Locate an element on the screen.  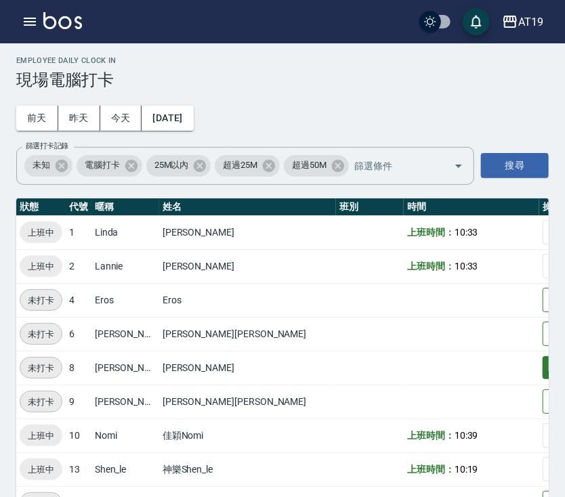
span: 超過50M is located at coordinates (309, 165).